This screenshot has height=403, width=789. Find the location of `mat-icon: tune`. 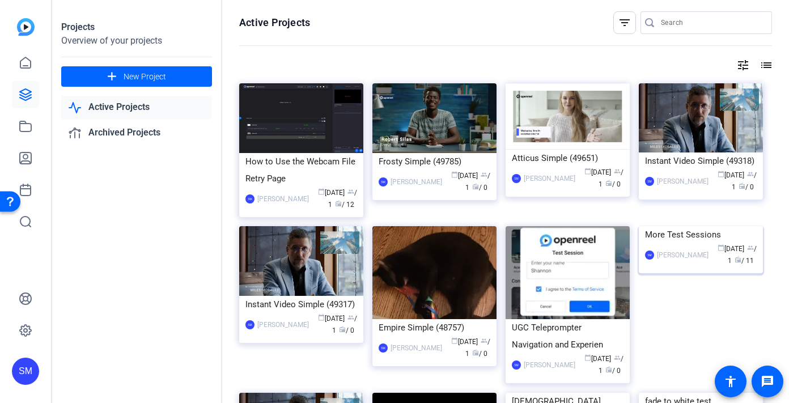

mat-icon: tune is located at coordinates (743, 65).